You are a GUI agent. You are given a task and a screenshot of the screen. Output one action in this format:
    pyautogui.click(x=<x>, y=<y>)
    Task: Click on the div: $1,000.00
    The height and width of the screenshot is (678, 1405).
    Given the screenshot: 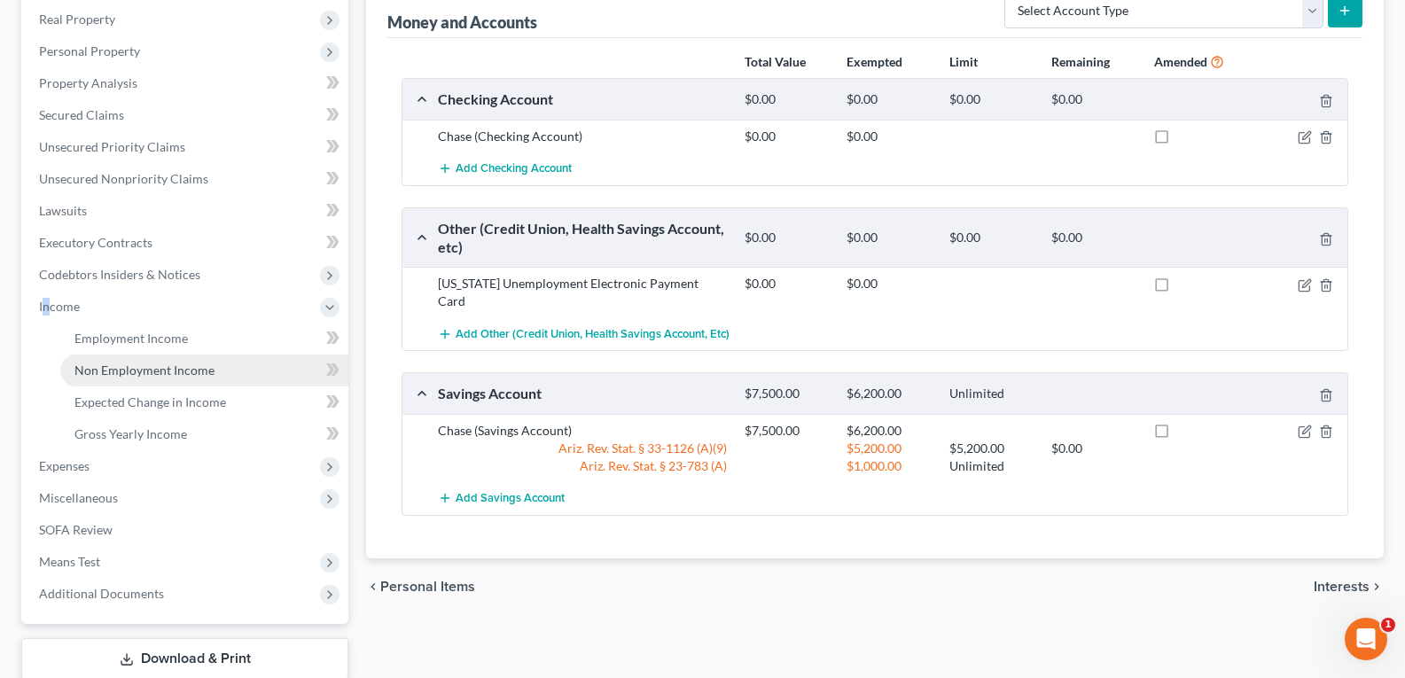 What is the action you would take?
    pyautogui.click(x=888, y=466)
    